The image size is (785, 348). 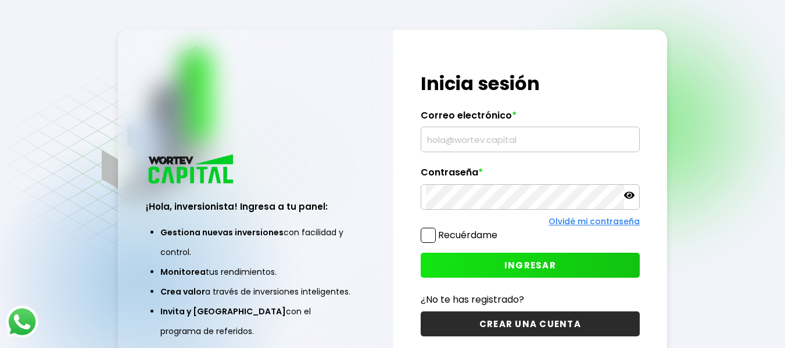 What do you see at coordinates (531, 119) in the screenshot?
I see `label: Correo electrónico` at bounding box center [531, 119].